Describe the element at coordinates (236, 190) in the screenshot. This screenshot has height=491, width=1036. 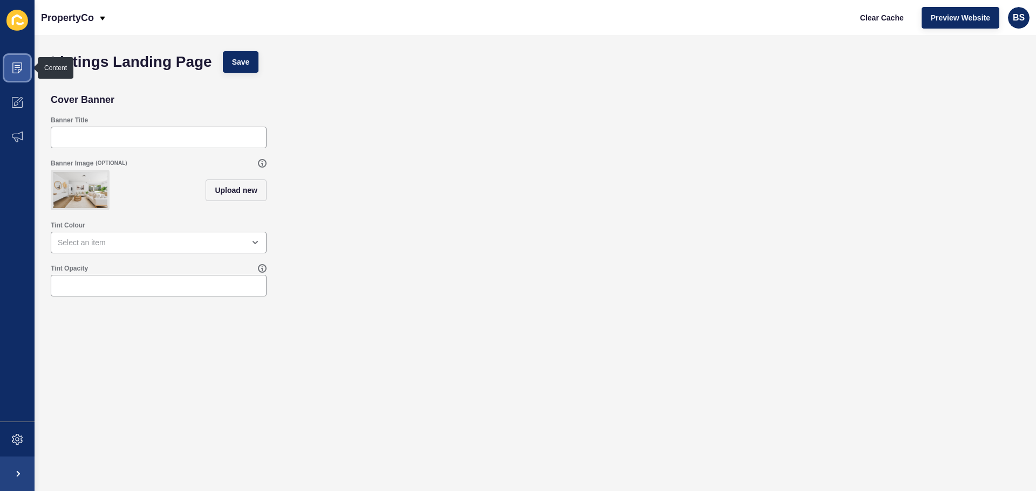
I see `span: Upload new` at that location.